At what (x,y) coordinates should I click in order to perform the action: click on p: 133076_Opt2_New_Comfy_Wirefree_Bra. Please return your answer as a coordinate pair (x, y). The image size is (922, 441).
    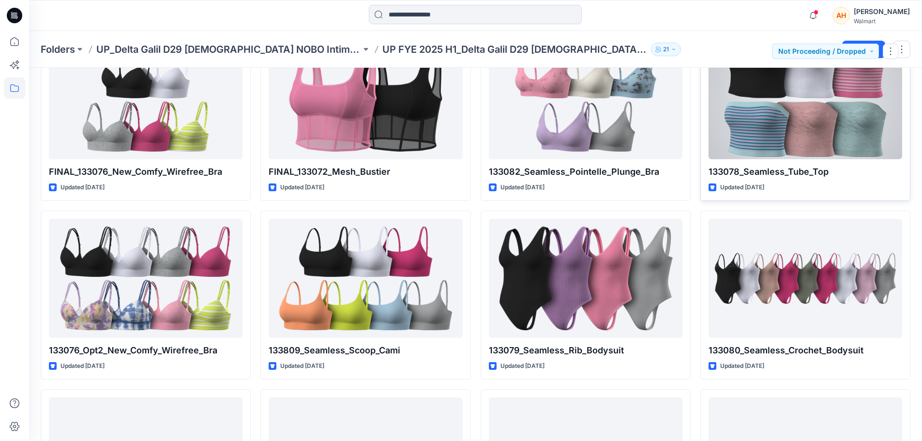
    Looking at the image, I should click on (146, 351).